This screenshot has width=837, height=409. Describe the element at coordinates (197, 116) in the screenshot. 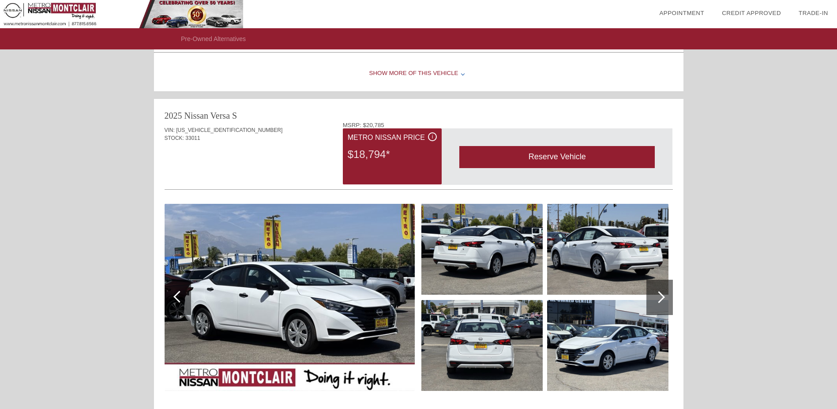

I see `div: 2025 Nissan Versa` at that location.